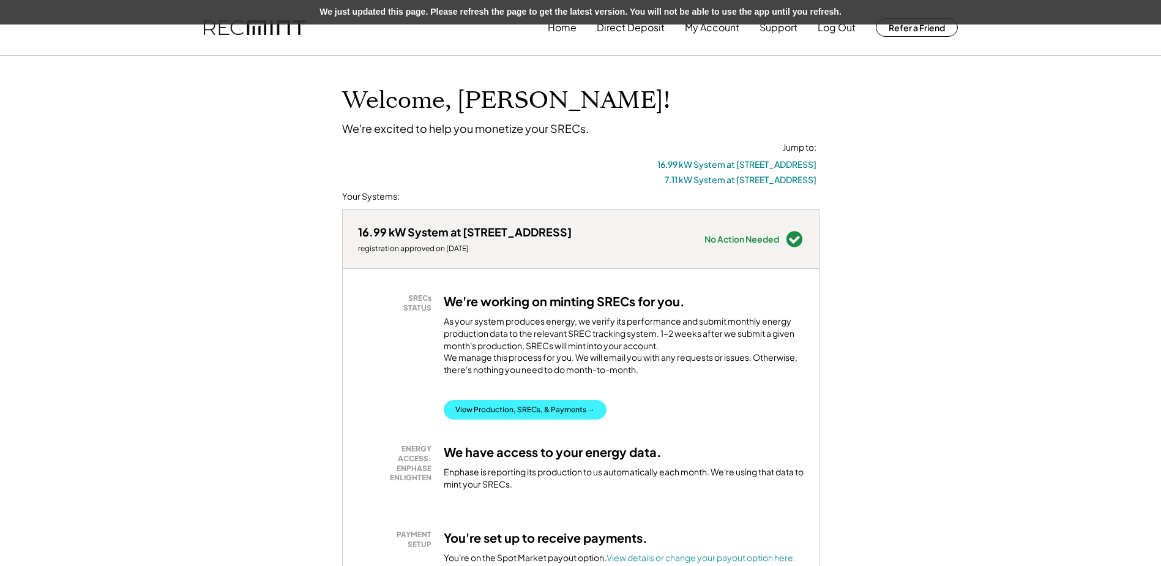  What do you see at coordinates (742, 239) in the screenshot?
I see `div: No Action Needed` at bounding box center [742, 239].